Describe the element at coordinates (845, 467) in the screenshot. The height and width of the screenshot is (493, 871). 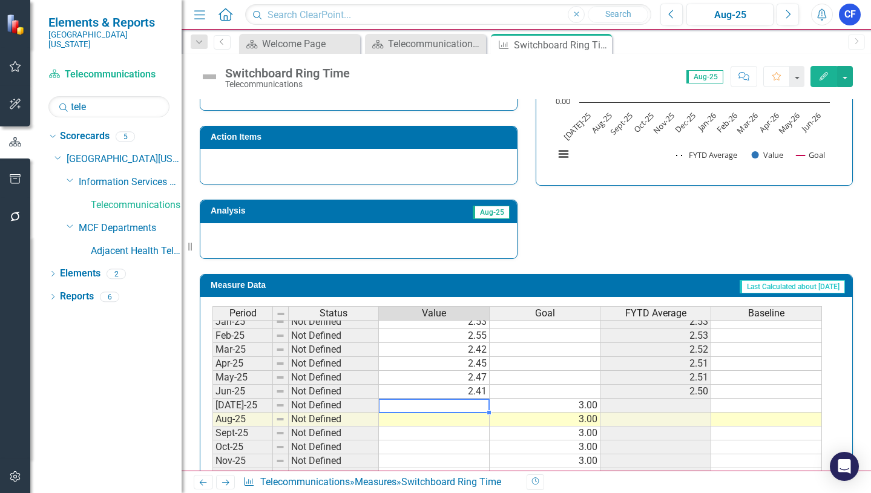
I see `div: Open Intercom Messenger` at that location.